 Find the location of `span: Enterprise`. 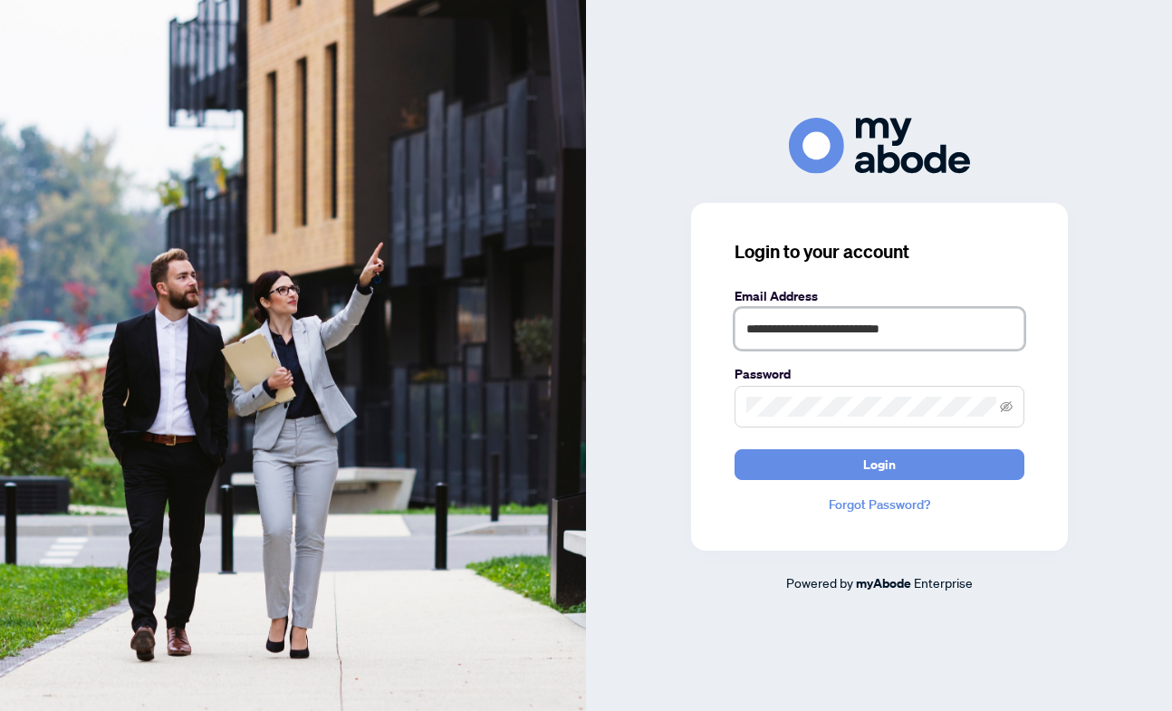

span: Enterprise is located at coordinates (943, 583).